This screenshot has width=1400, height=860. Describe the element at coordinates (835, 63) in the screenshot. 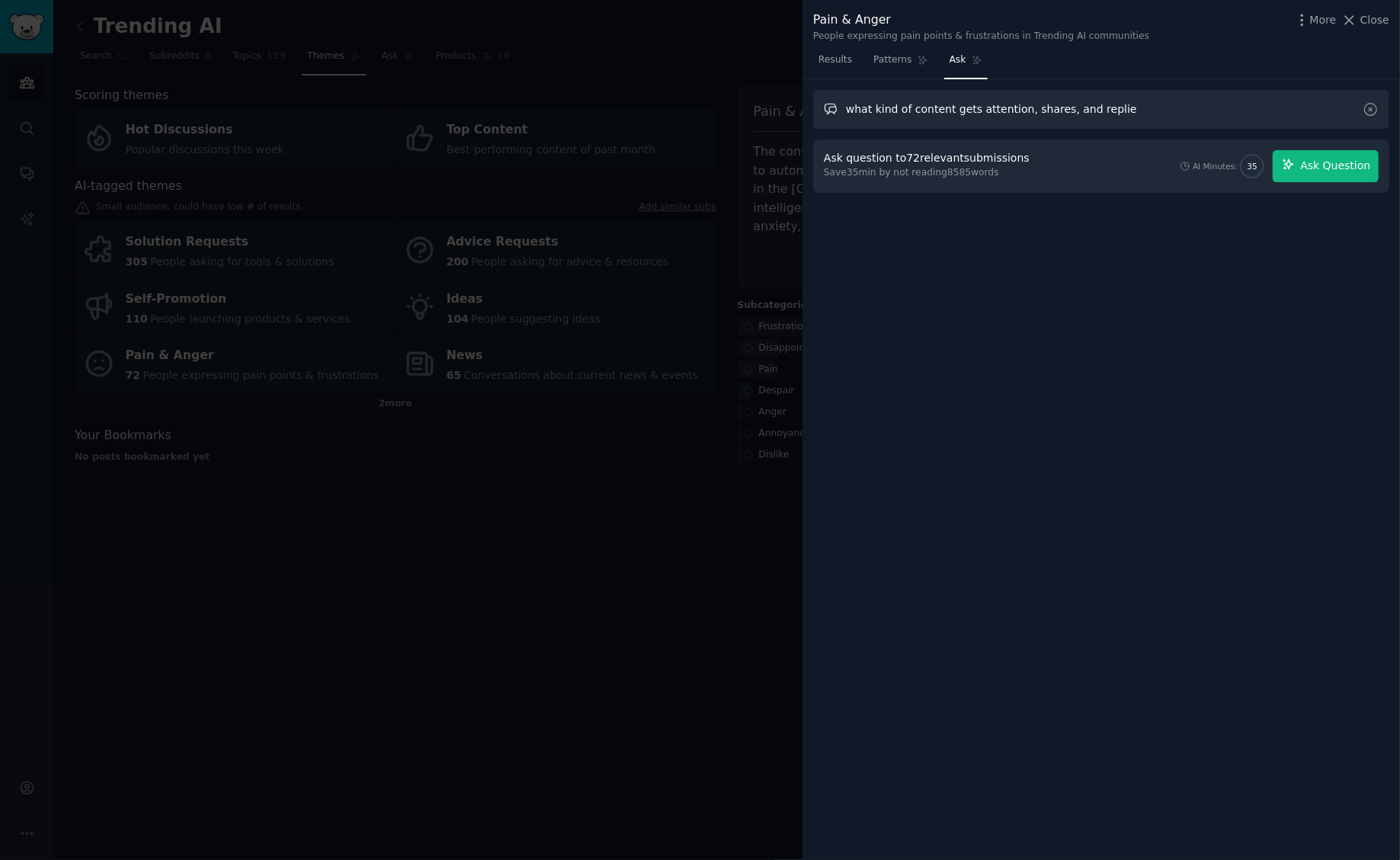

I see `a: Results` at that location.